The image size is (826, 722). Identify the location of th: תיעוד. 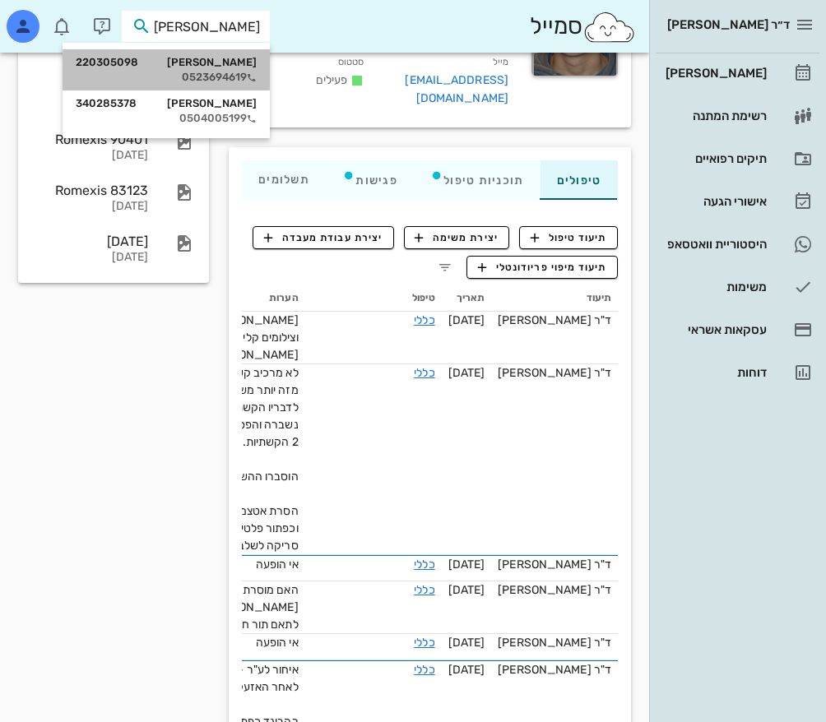
(555, 299).